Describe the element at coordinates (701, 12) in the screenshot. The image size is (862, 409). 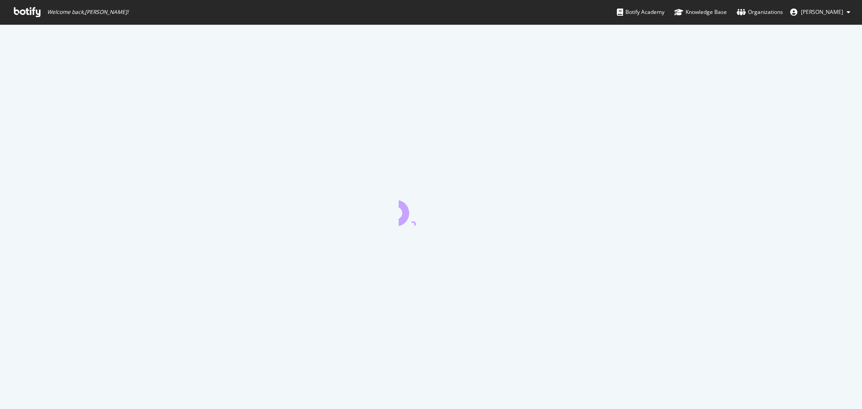
I see `div: Knowledge Base` at that location.